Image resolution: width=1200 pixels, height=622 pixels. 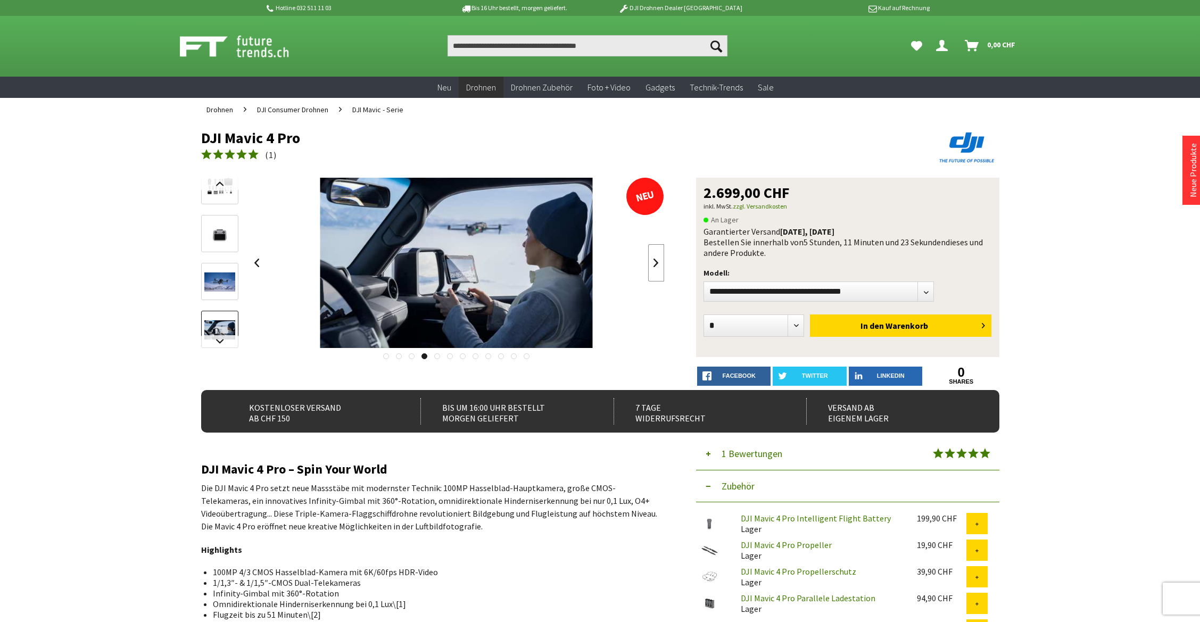 What do you see at coordinates (716, 87) in the screenshot?
I see `a: Technik-Trends` at bounding box center [716, 87].